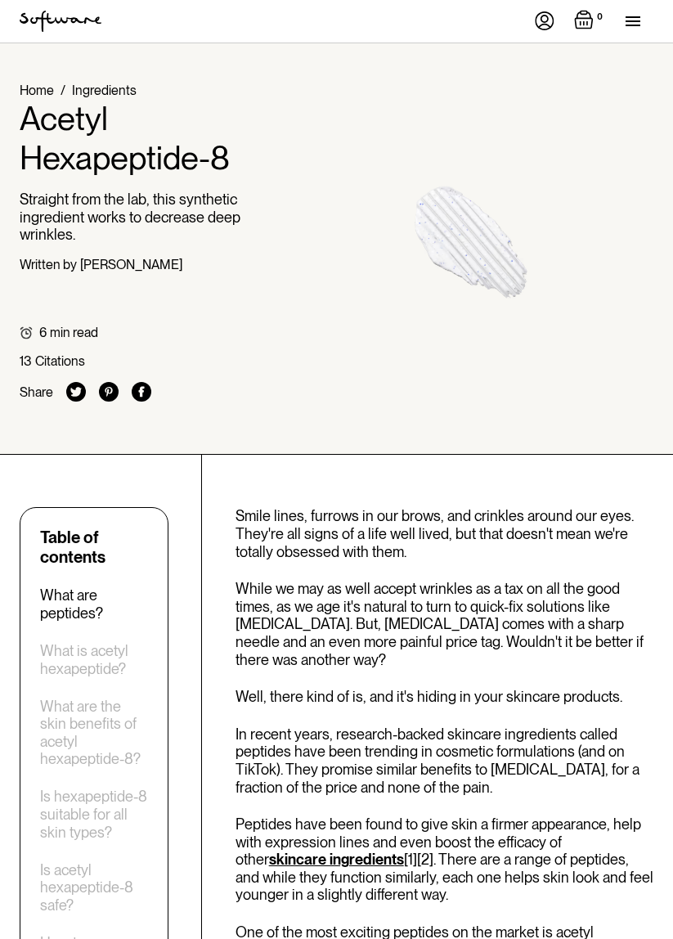  I want to click on a: Is hexapeptide-8 suitable for all skin types?, so click(94, 814).